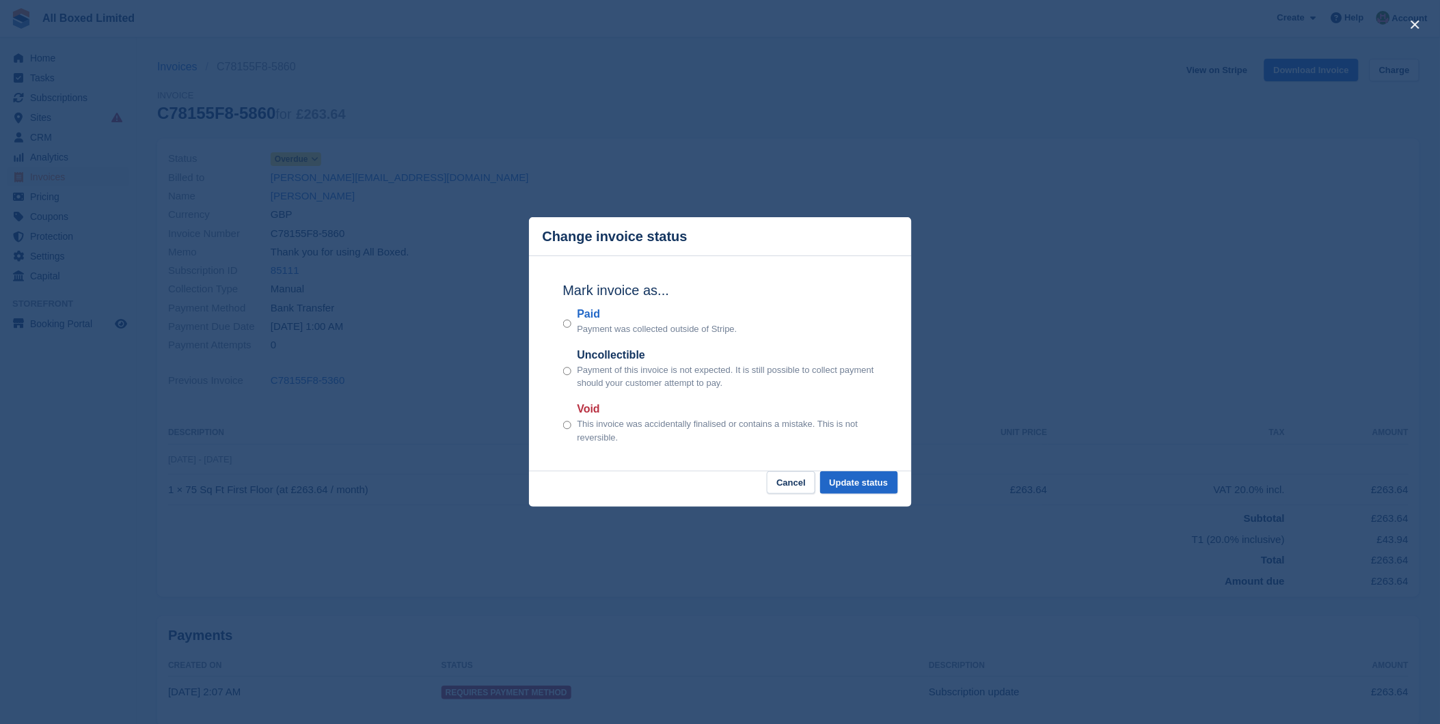  What do you see at coordinates (615, 236) in the screenshot?
I see `p: Change invoice status` at bounding box center [615, 236].